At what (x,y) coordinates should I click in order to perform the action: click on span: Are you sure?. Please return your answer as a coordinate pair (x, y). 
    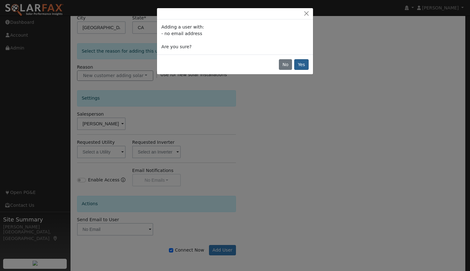
    Looking at the image, I should click on (177, 47).